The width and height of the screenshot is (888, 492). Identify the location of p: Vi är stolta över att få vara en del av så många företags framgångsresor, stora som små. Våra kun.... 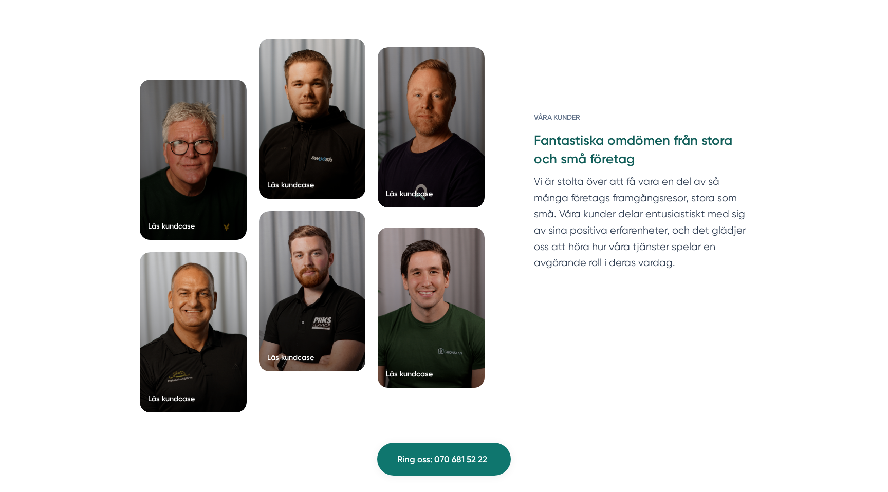
(641, 225).